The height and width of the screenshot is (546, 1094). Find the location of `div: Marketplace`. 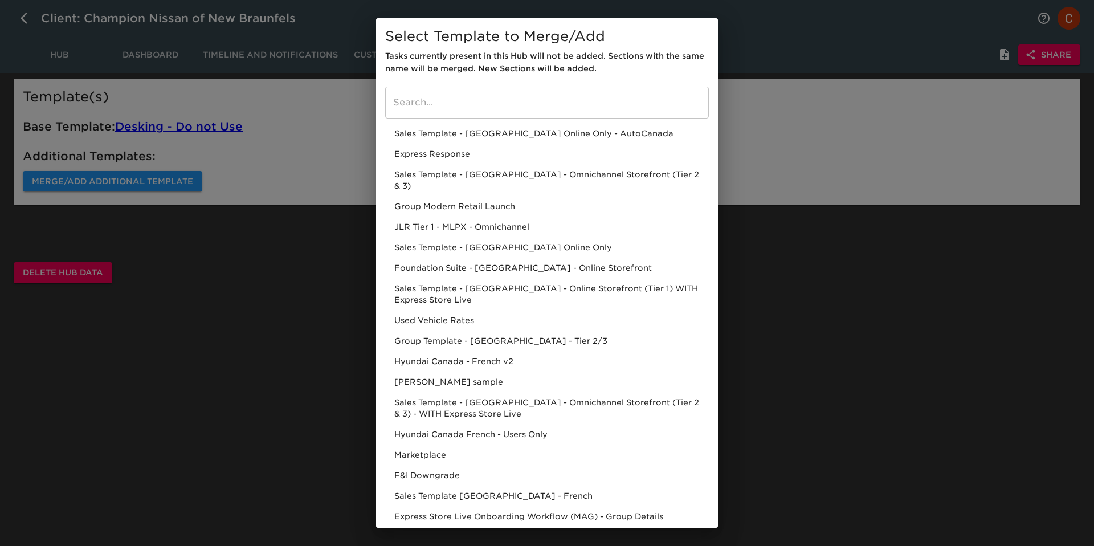

div: Marketplace is located at coordinates (547, 455).